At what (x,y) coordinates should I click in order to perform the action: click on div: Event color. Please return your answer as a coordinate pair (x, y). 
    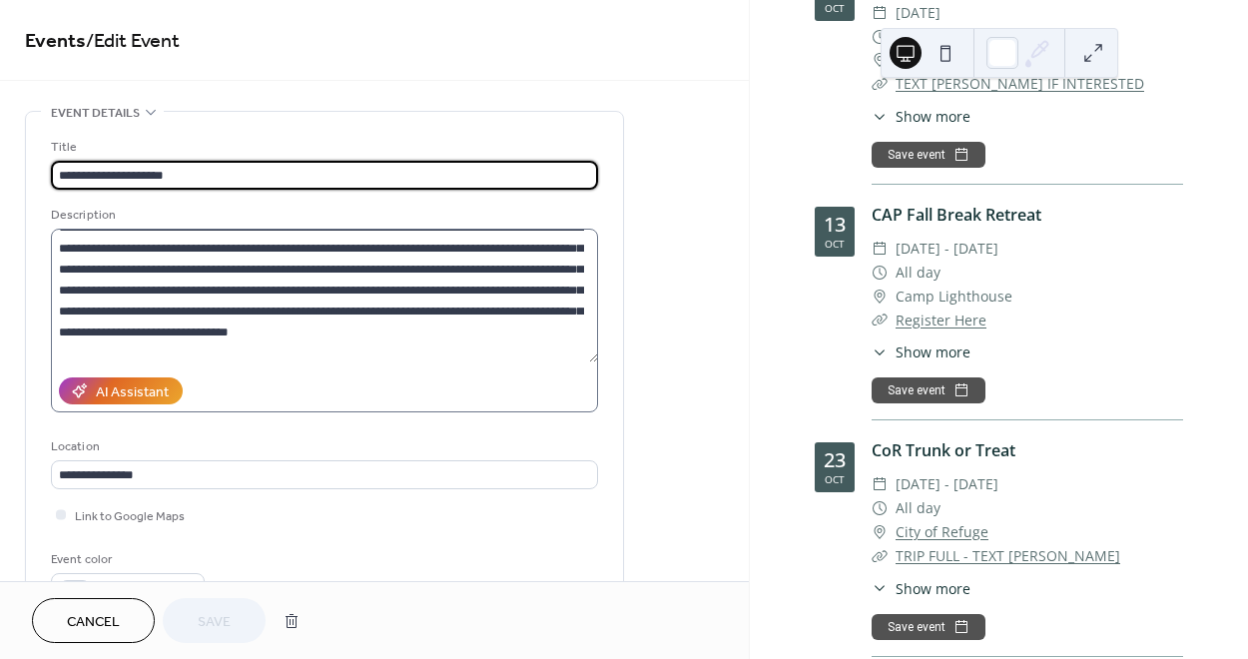
    Looking at the image, I should click on (126, 559).